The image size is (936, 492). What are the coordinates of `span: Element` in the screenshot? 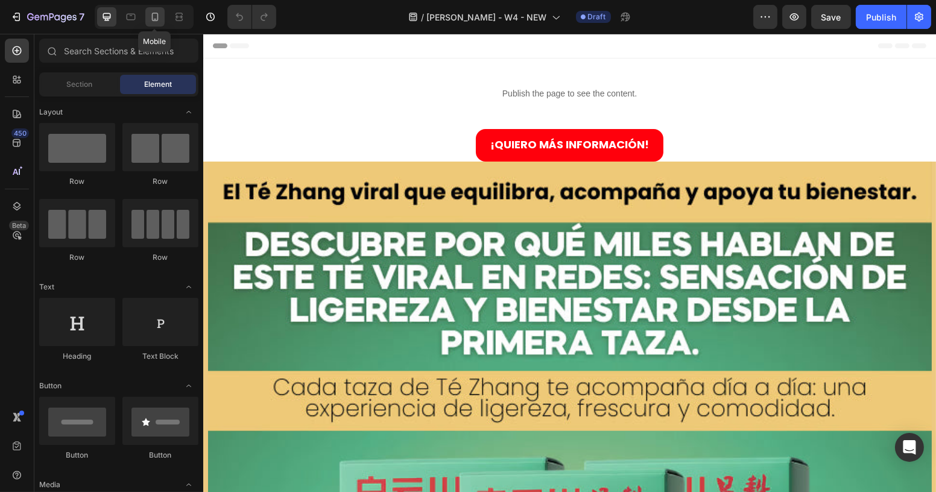 It's located at (158, 84).